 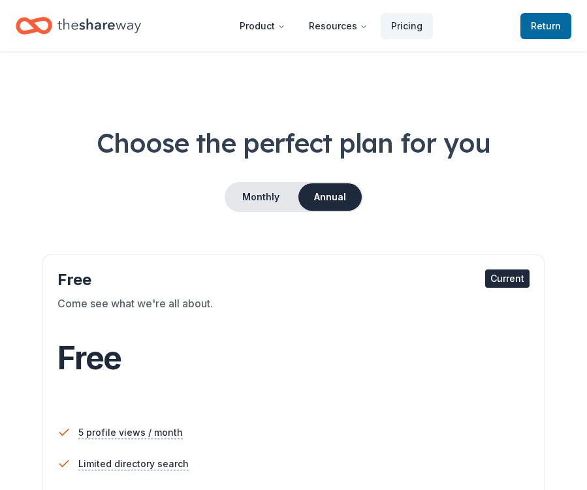 What do you see at coordinates (546, 26) in the screenshot?
I see `a: Return` at bounding box center [546, 26].